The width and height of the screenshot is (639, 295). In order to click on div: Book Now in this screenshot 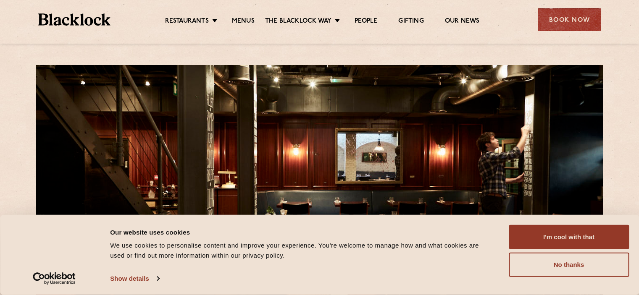, I will do `click(570, 19)`.